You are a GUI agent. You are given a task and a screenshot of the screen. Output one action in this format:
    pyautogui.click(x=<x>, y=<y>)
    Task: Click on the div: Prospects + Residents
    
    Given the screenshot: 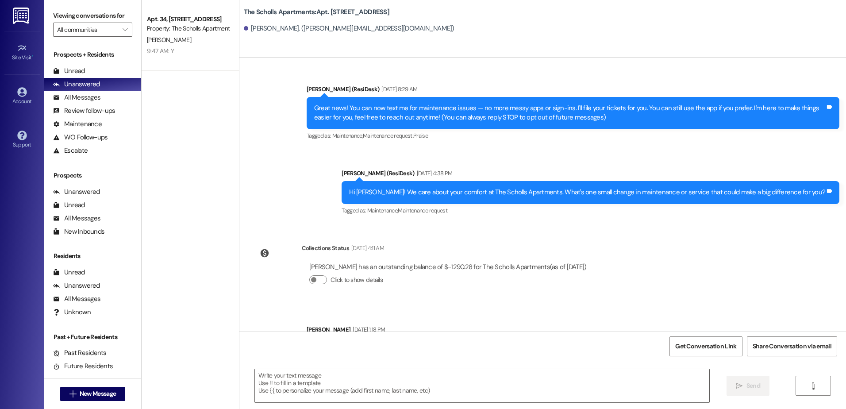 What is the action you would take?
    pyautogui.click(x=92, y=54)
    